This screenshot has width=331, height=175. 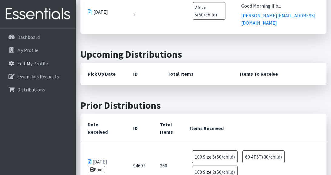 I want to click on h2: Upcoming Distributions, so click(x=204, y=54).